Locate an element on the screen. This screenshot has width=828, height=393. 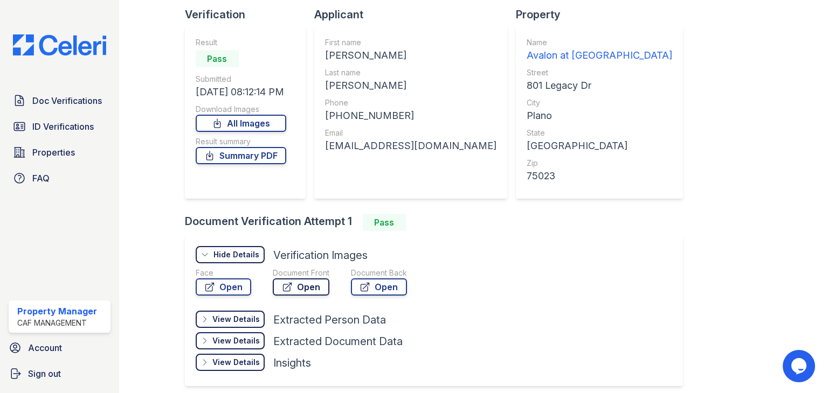
div: City is located at coordinates (599, 103).